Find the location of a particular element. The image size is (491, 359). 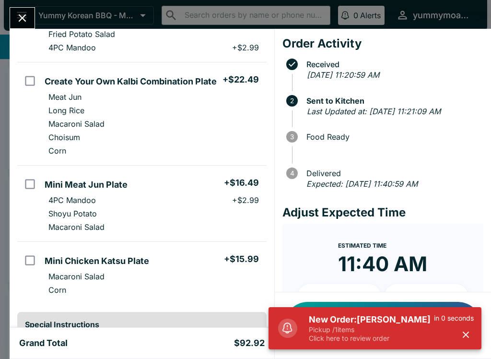

p: Pickup / 1 items is located at coordinates (371, 330).